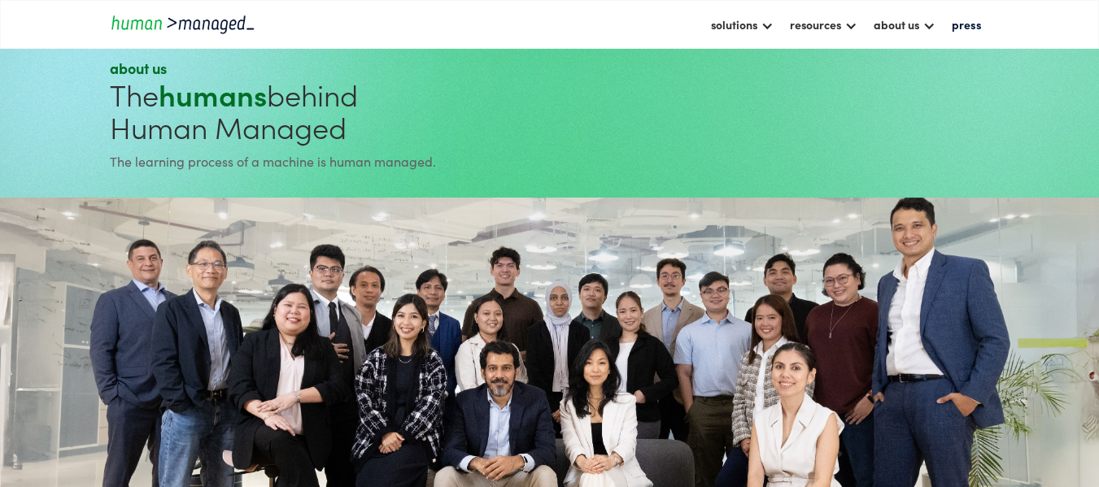 This screenshot has width=1099, height=487. What do you see at coordinates (326, 111) in the screenshot?
I see `h1: The behind Human Managed` at bounding box center [326, 111].